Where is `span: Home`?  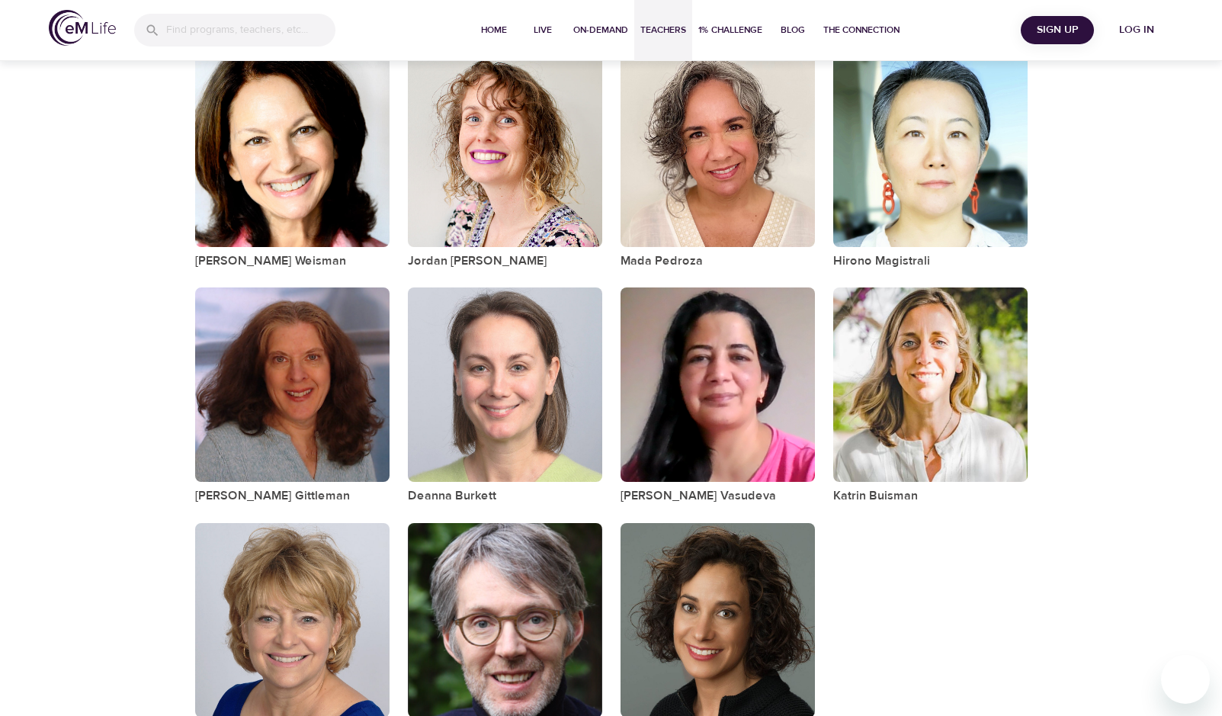 span: Home is located at coordinates (494, 30).